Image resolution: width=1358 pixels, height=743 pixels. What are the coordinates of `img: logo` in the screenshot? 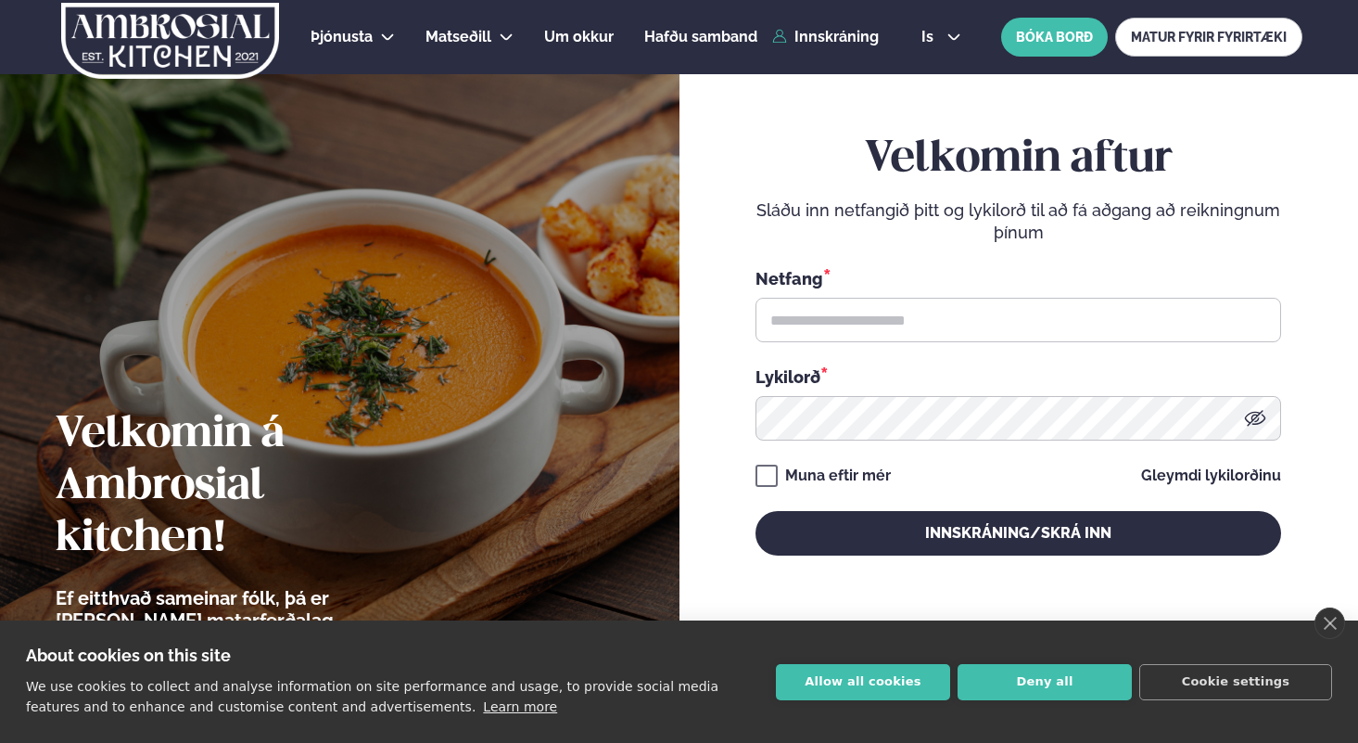 It's located at (170, 41).